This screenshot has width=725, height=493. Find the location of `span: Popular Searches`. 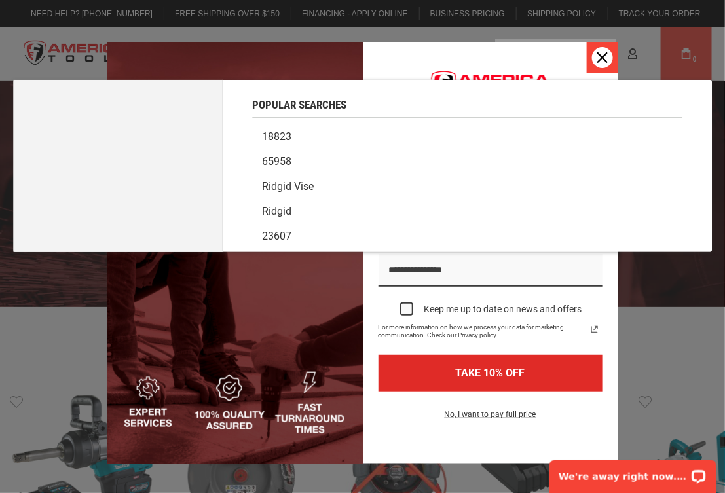

span: Popular Searches is located at coordinates (299, 105).